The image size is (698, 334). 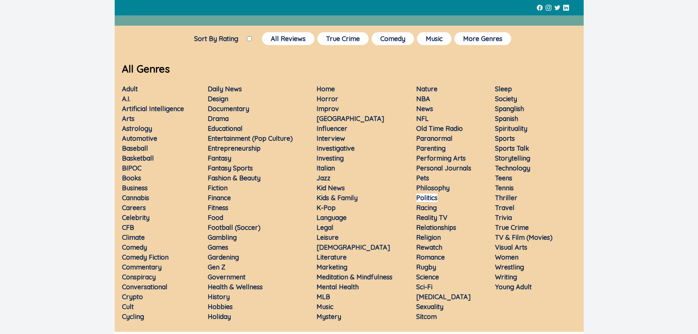 I want to click on a: Women, so click(x=507, y=257).